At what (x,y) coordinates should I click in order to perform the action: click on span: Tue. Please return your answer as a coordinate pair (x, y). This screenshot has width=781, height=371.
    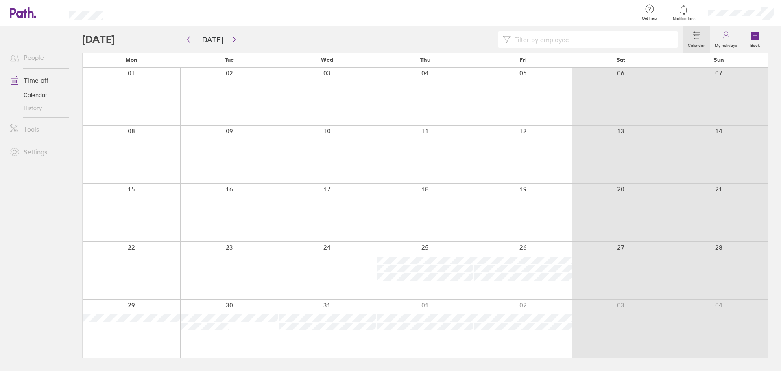
    Looking at the image, I should click on (229, 60).